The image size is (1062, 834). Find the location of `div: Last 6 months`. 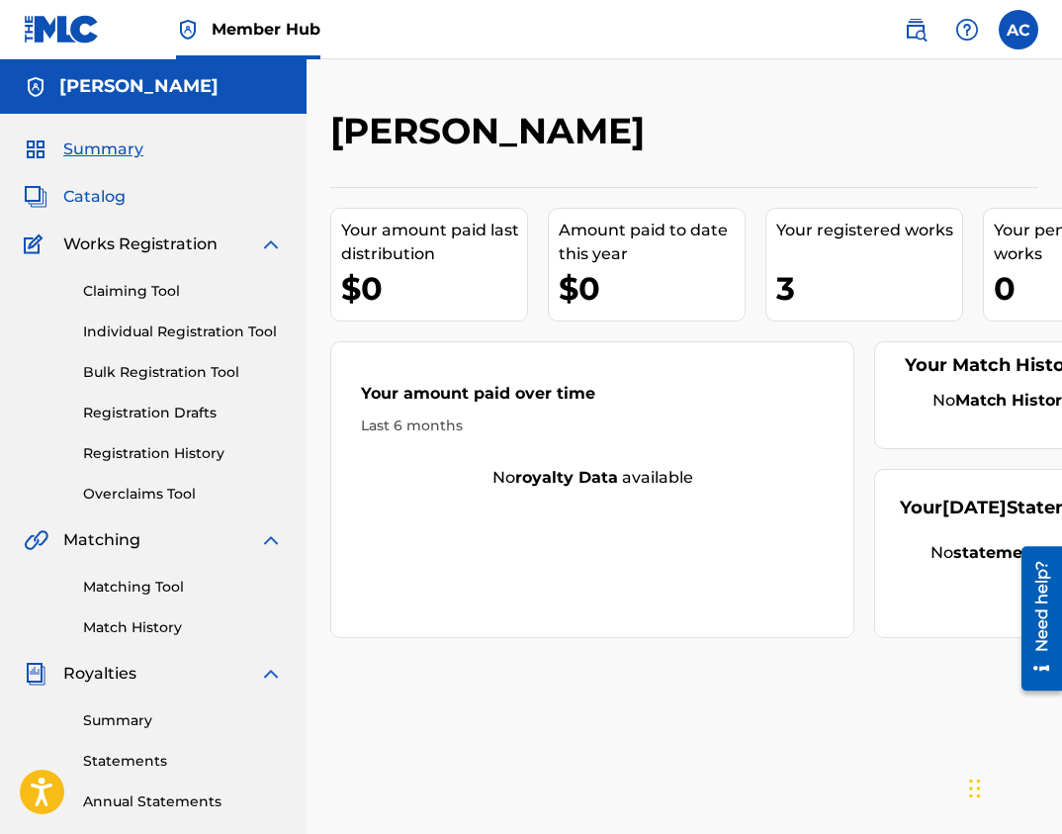

div: Last 6 months is located at coordinates (593, 425).